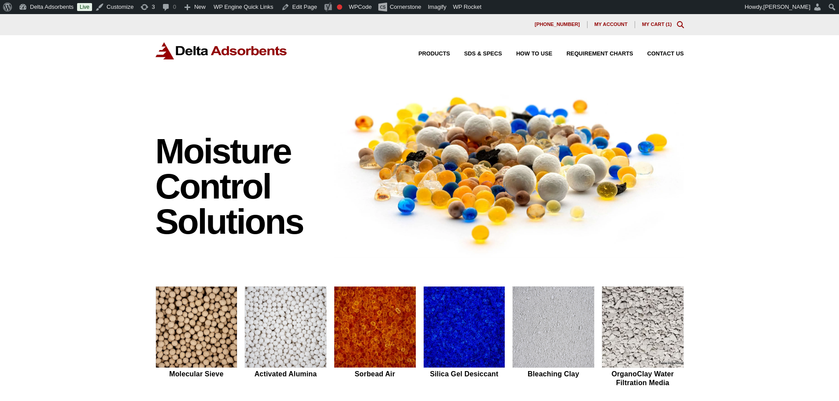 The height and width of the screenshot is (401, 839). Describe the element at coordinates (643, 378) in the screenshot. I see `h2: OrganoClay Water Filtration Media` at that location.